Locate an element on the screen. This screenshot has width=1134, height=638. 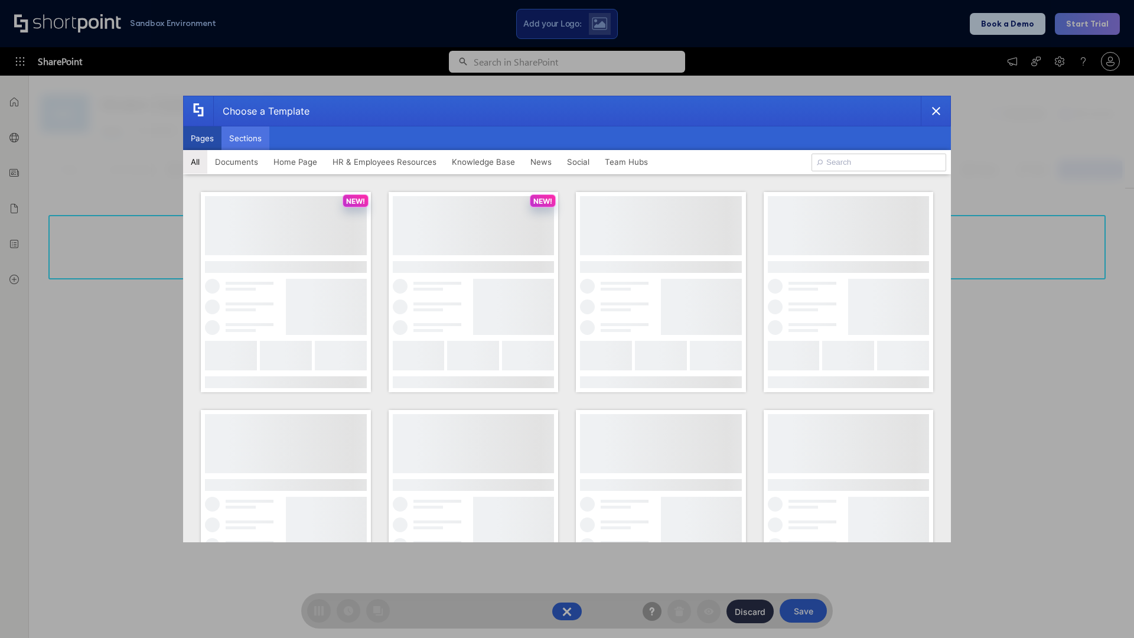
button: Sections is located at coordinates (245, 138).